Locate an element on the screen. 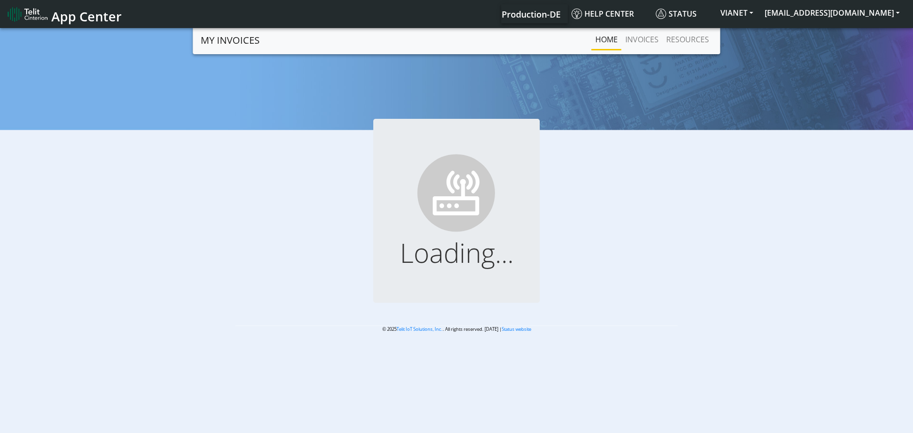 The image size is (913, 433). a: Help center is located at coordinates (610, 14).